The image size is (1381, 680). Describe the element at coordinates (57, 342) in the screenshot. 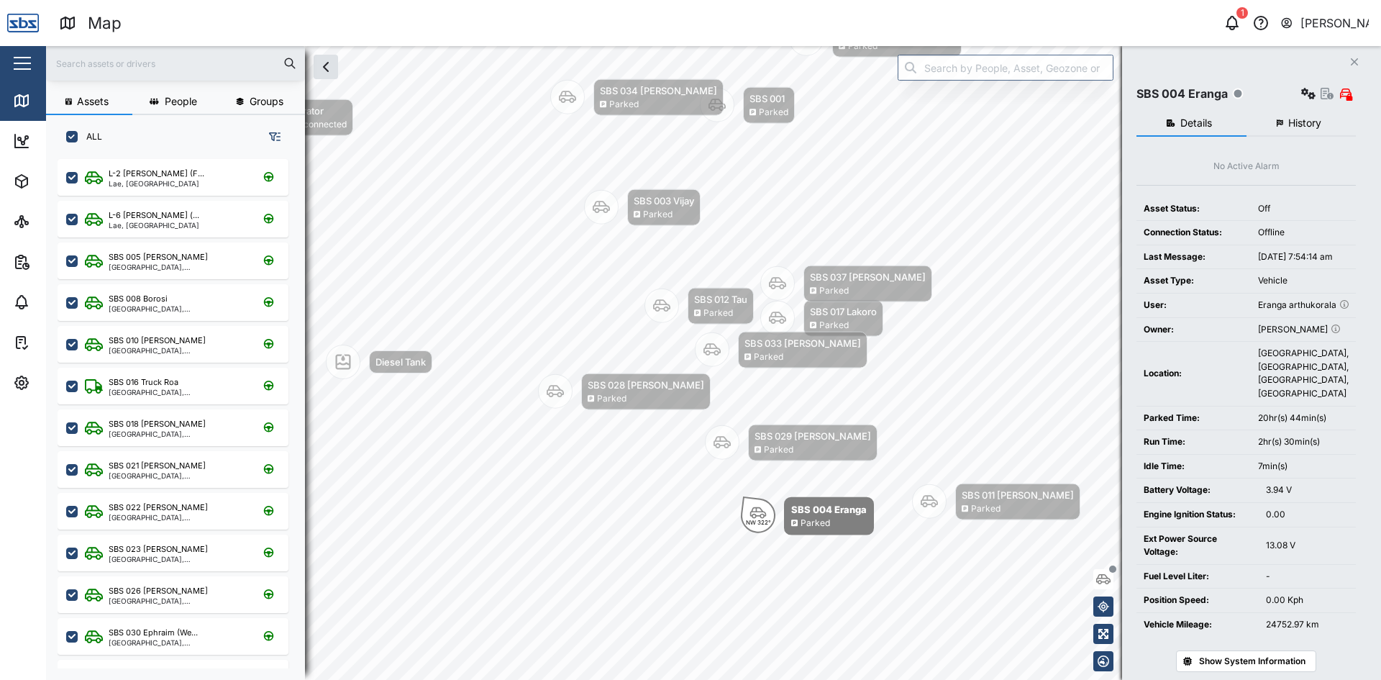

I see `div: Tasks` at that location.